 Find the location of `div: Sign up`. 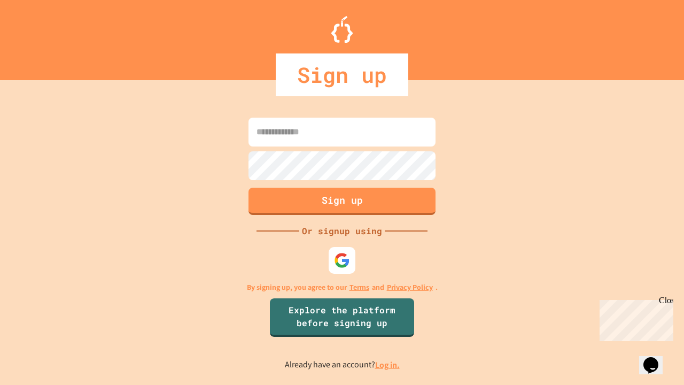

div: Sign up is located at coordinates (342, 75).